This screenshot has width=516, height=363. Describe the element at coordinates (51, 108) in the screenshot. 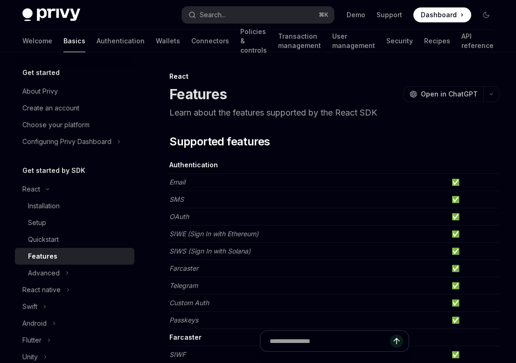

I see `div: Create an account` at that location.